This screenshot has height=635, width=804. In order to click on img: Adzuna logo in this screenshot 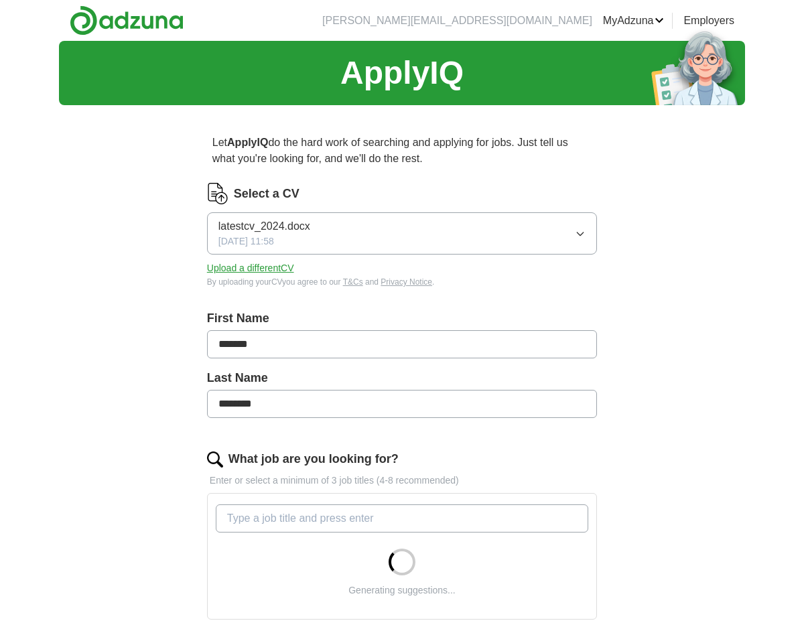, I will do `click(127, 20)`.